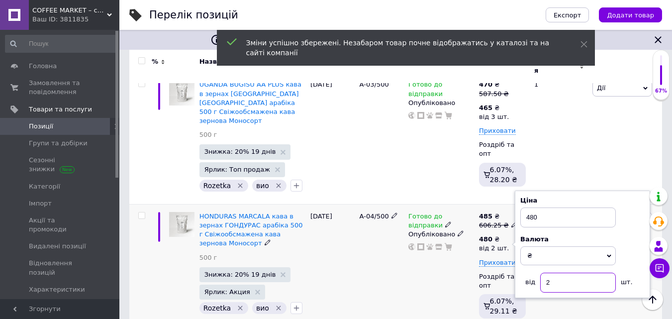 Image resolution: width=672 pixels, height=319 pixels. I want to click on span: Позиції, so click(41, 126).